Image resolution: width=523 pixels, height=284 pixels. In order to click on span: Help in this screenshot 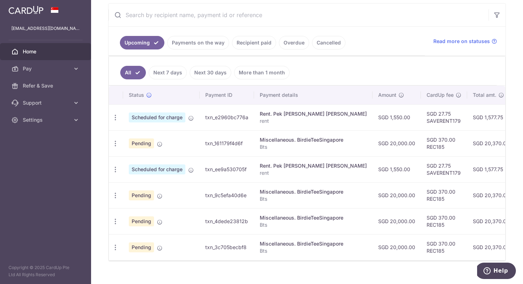, I will do `click(23, 8)`.